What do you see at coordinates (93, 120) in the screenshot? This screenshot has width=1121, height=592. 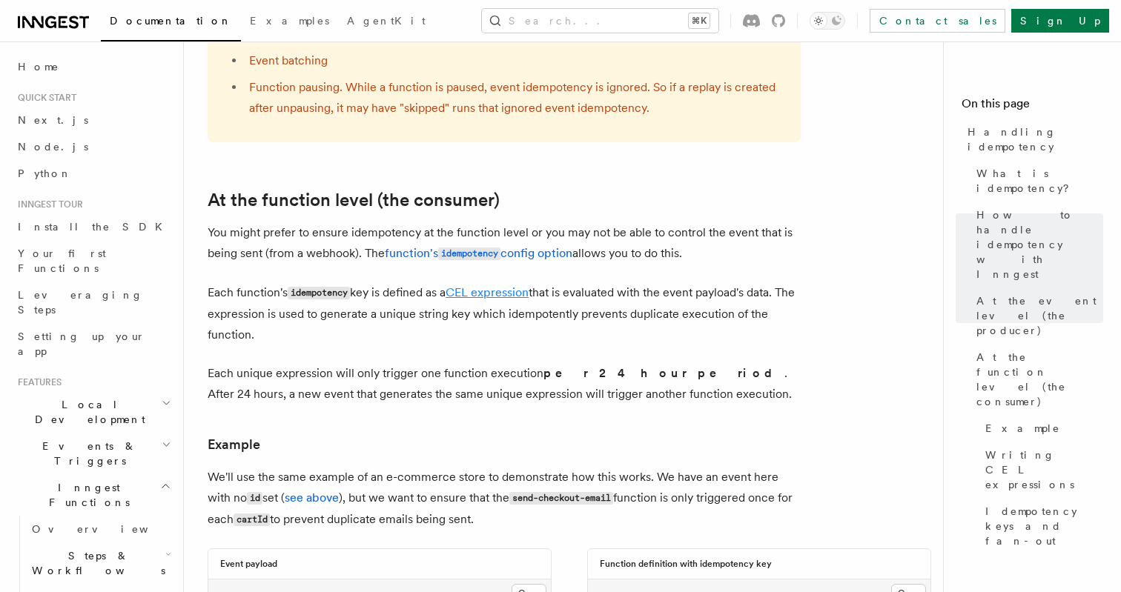 I see `a: Next.js` at bounding box center [93, 120].